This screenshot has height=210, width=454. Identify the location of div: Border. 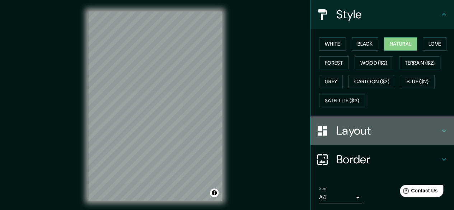
(383, 160).